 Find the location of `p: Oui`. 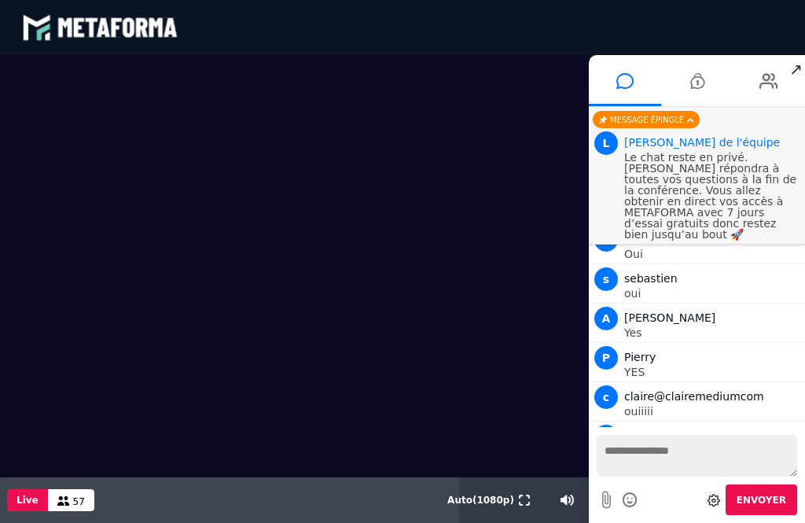

p: Oui is located at coordinates (712, 254).